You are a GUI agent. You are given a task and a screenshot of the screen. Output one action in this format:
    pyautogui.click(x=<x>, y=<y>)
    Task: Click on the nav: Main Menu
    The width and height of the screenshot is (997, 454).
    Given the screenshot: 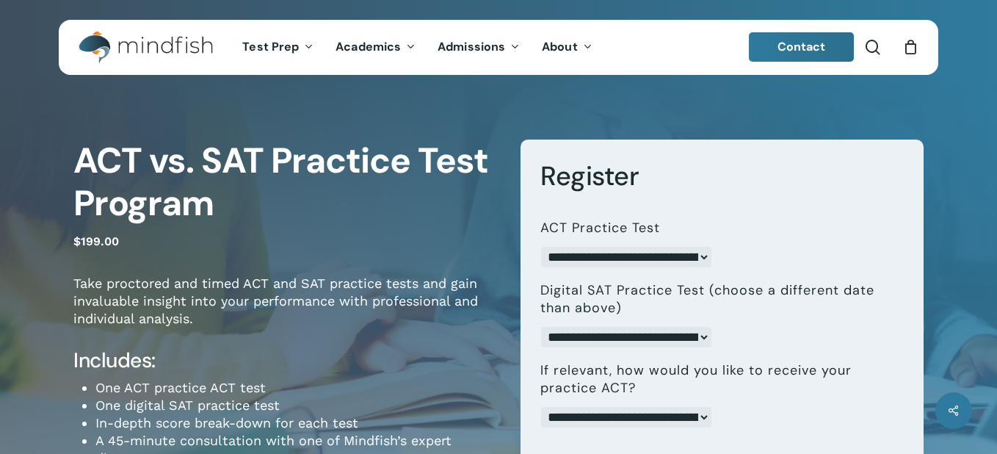 What is the action you would take?
    pyautogui.click(x=417, y=47)
    